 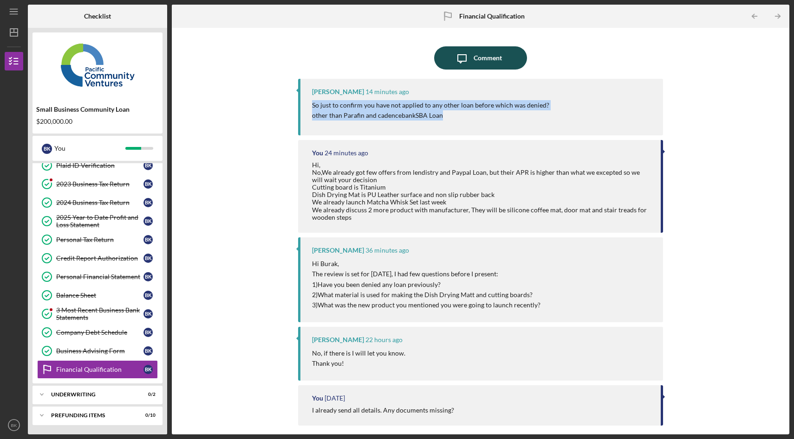 What do you see at coordinates (335, 399) in the screenshot?
I see `time: 2025-09-26 18:39` at bounding box center [335, 399].